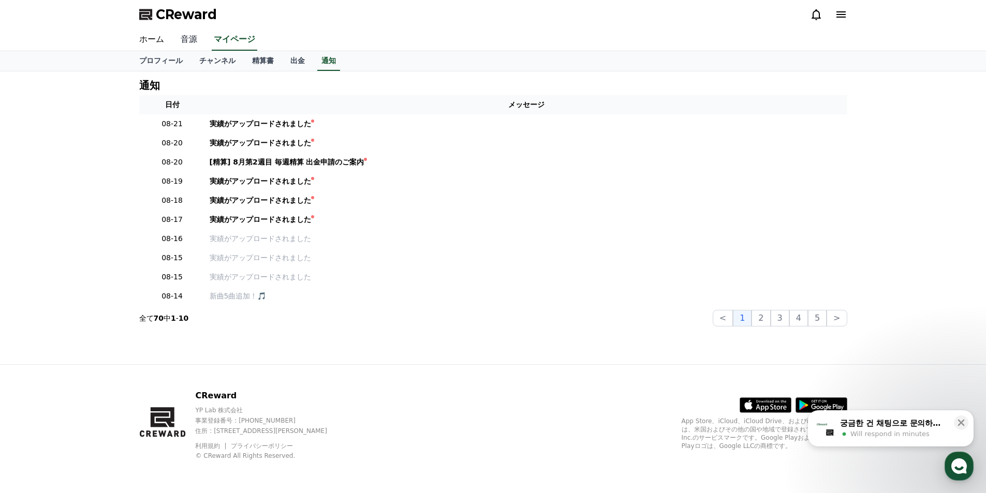 Image resolution: width=986 pixels, height=493 pixels. I want to click on button: 3, so click(780, 318).